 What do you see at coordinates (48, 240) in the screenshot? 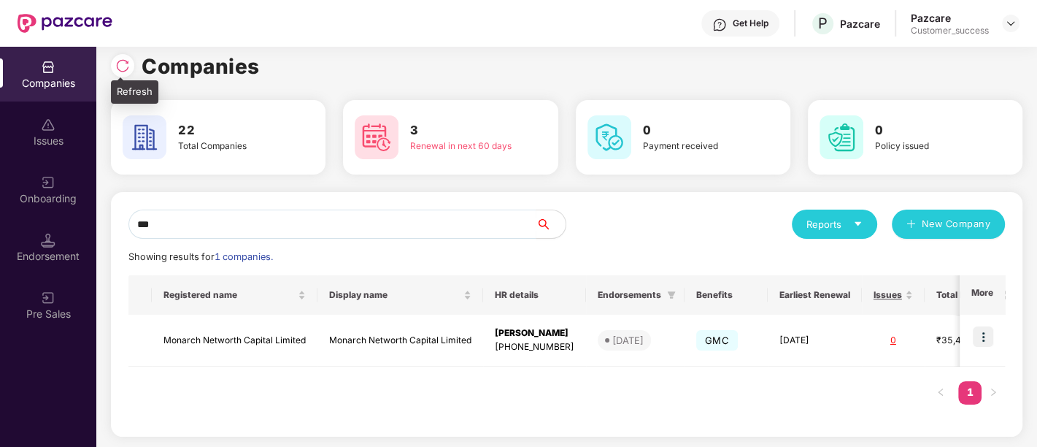
I see `img: svg+xml;base64,PHN2ZyB3aWR0aD0iMTQuNSIgaGVpZ2h0PSIxNC41IiB2aWV3Qm94PSIwIDAgMTYgMTYiIGZpbGw9Im5vbm...` at bounding box center [48, 240].